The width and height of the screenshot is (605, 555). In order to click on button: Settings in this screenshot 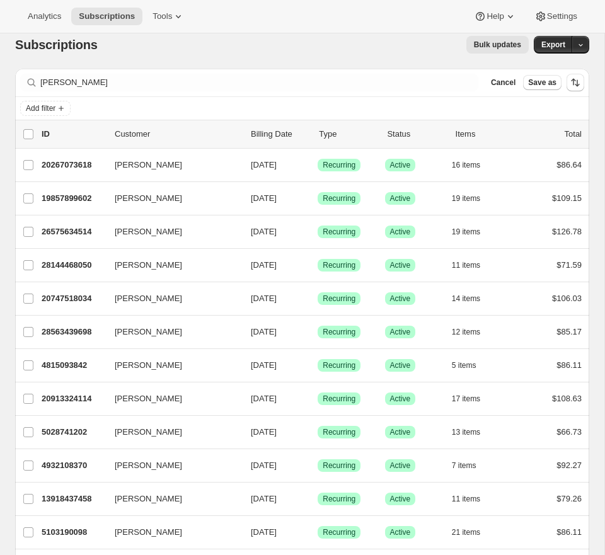, I will do `click(556, 16)`.